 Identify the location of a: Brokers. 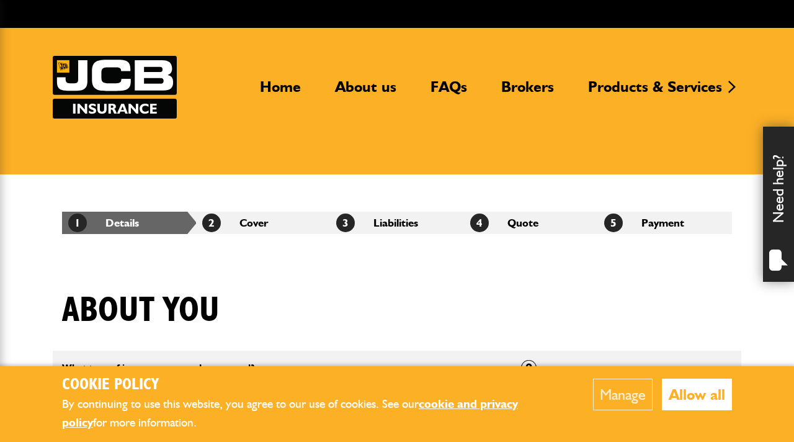
(527, 92).